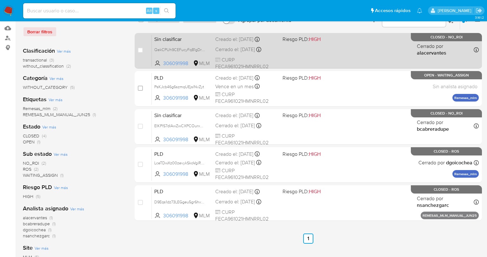 The width and height of the screenshot is (487, 257). I want to click on span: Alt, so click(149, 10).